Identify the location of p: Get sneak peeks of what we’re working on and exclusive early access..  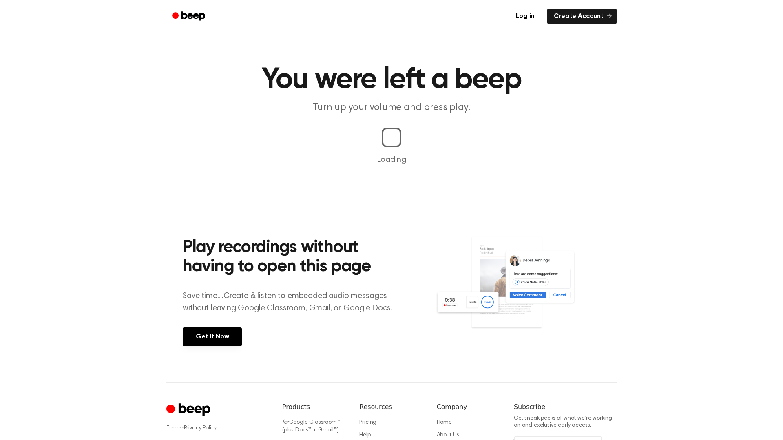
(565, 422).